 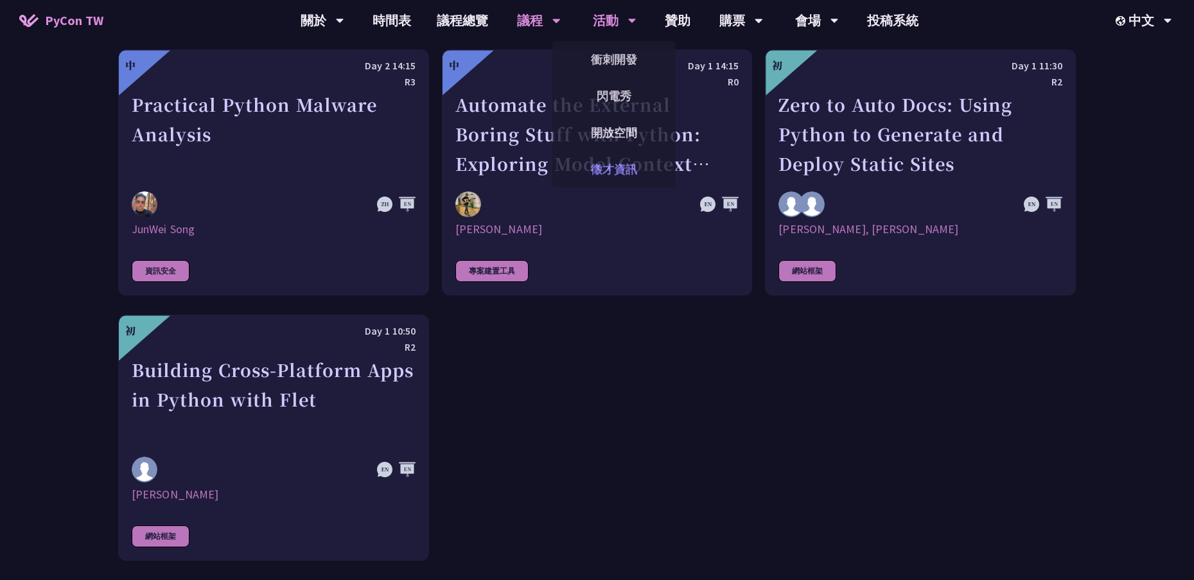 I want to click on div: 專案建置工具, so click(x=492, y=271).